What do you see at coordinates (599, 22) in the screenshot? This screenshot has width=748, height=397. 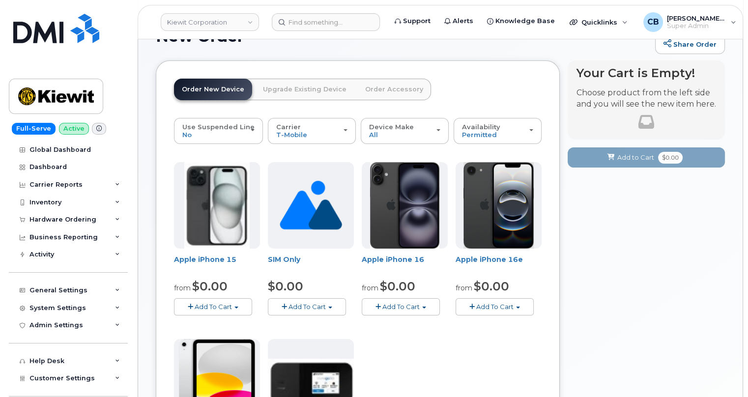 I see `span: Quicklinks` at bounding box center [599, 22].